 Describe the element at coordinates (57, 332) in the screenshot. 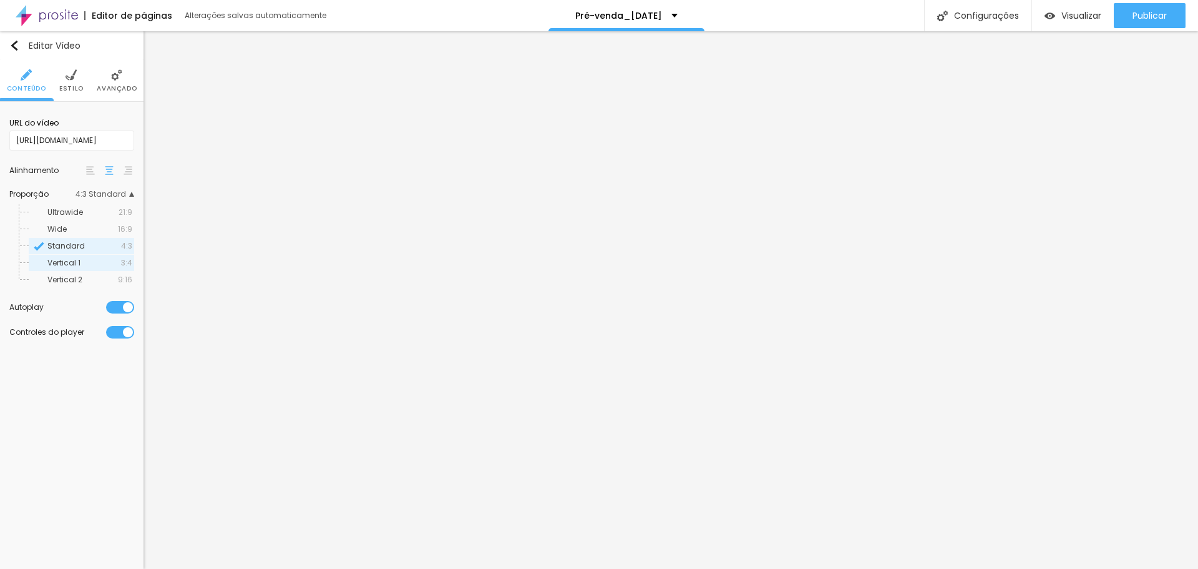

I see `div: Controles do player` at that location.